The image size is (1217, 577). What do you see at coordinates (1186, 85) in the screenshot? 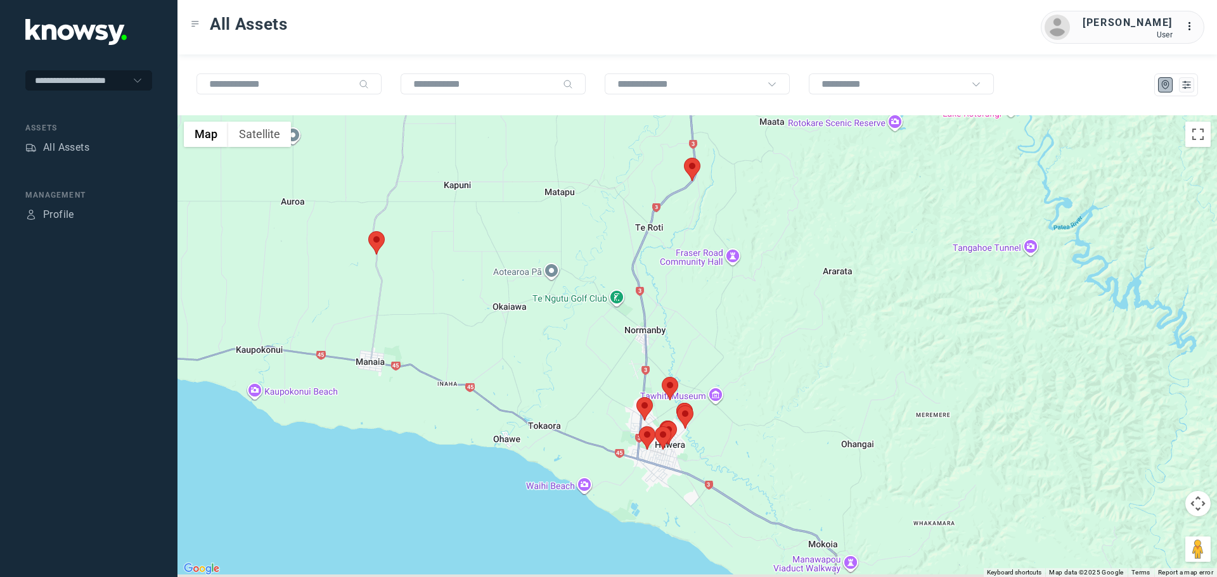
I see `div: List` at bounding box center [1186, 85].